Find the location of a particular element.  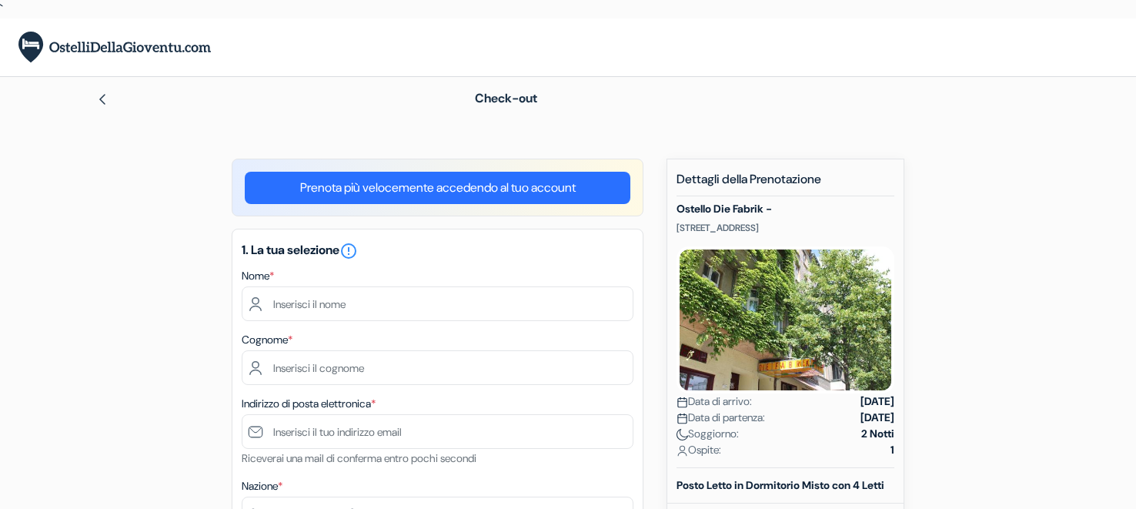

input: Inserisci il nome is located at coordinates (437, 303).